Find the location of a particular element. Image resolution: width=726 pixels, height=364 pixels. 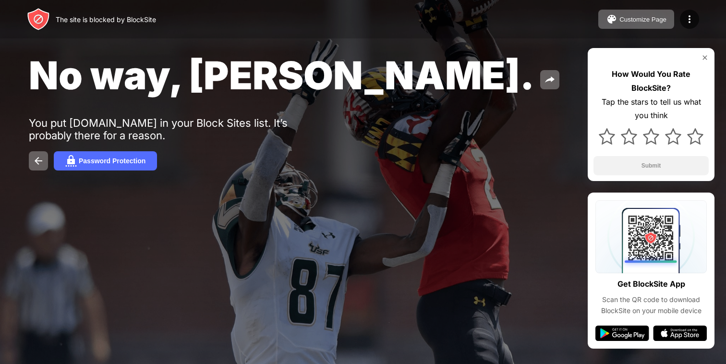

button: Customize Page is located at coordinates (636, 19).